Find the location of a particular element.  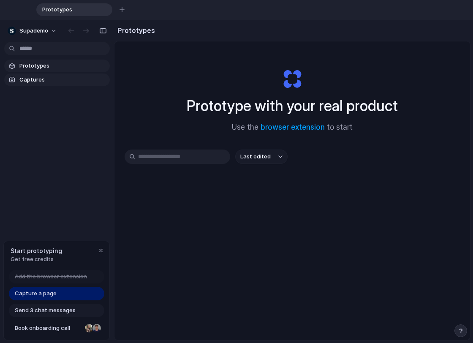

a: Prototypes is located at coordinates (57, 66).